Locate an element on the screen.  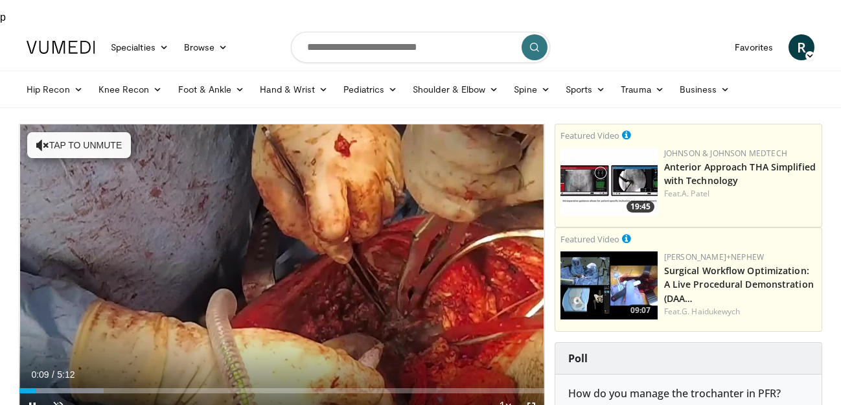
span: R is located at coordinates (801, 47).